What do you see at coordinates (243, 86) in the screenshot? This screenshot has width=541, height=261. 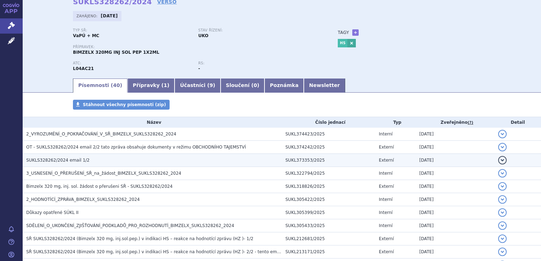 I see `a: Sloučení (0)` at bounding box center [243, 86].